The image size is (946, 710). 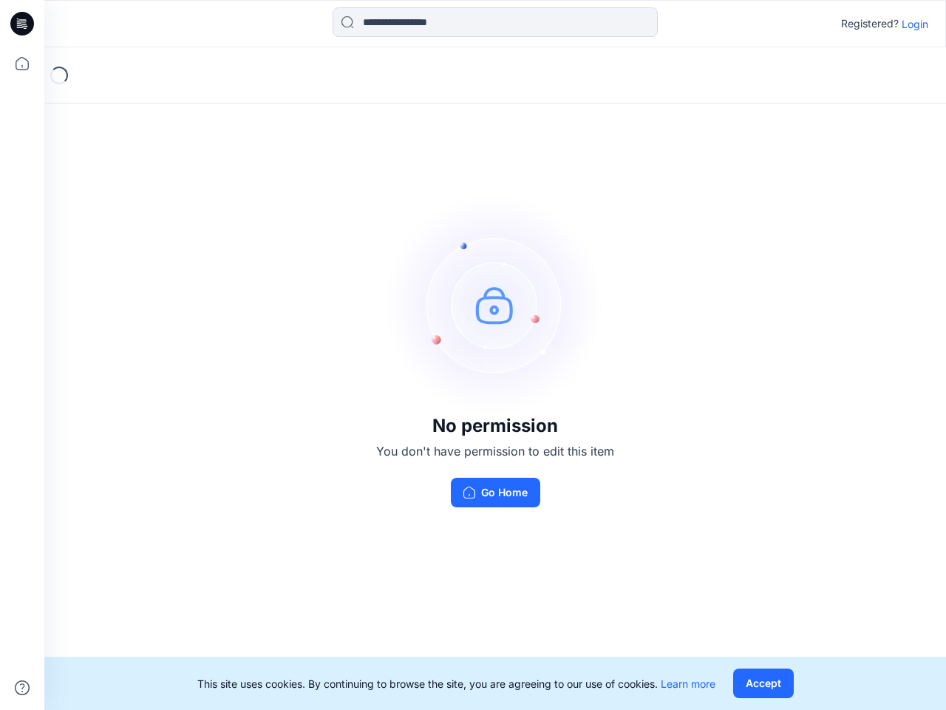 I want to click on p: Login, so click(x=915, y=24).